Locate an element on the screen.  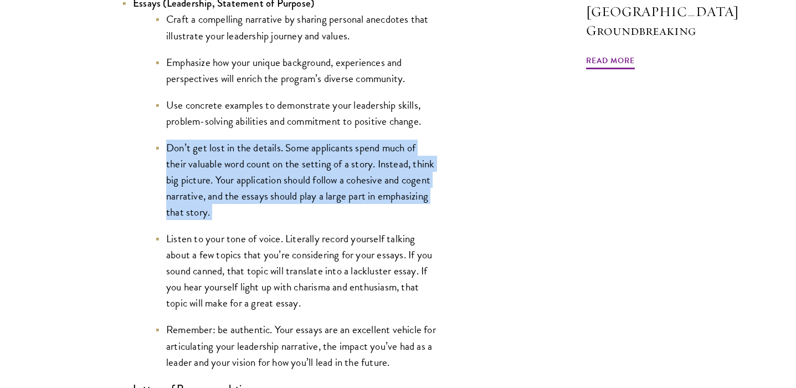
li: Don’t get lost in the details. Some applicants spend much of their valuable word count on the set... is located at coordinates (296, 180).